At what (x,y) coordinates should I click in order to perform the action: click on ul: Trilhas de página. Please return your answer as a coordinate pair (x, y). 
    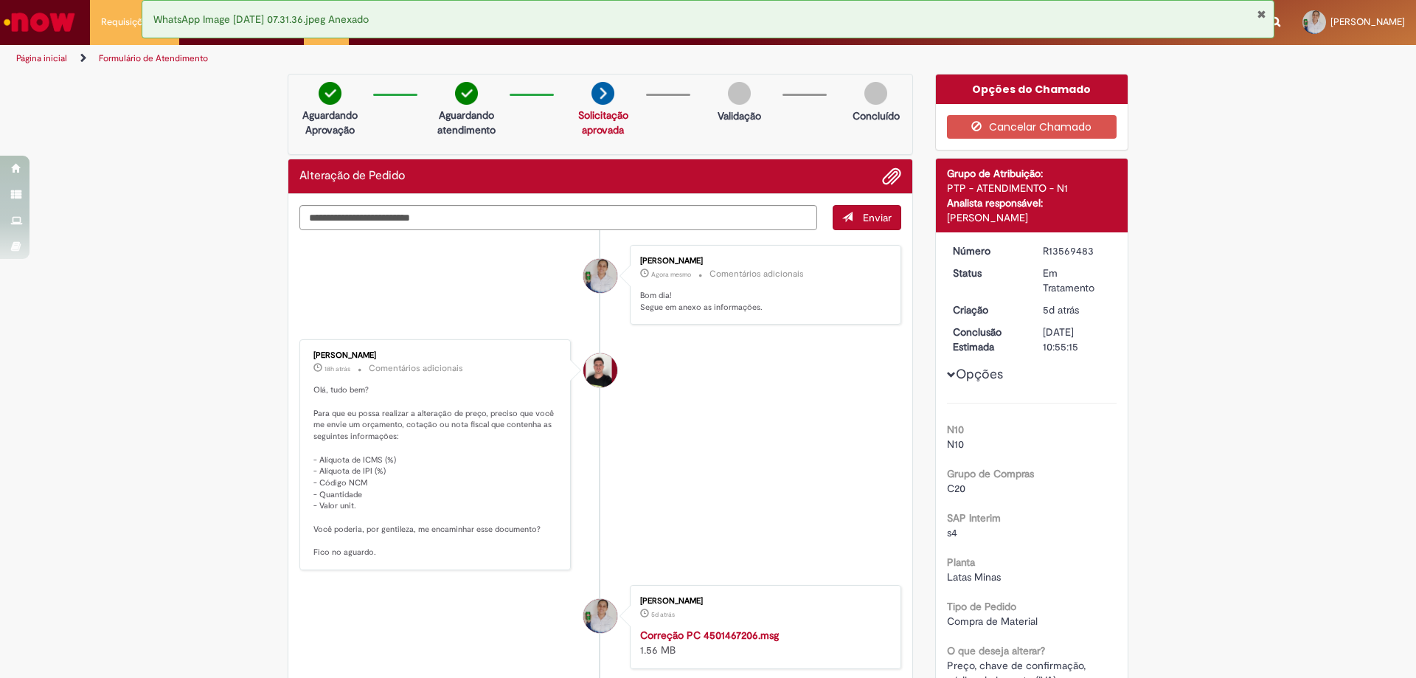
    Looking at the image, I should click on (472, 58).